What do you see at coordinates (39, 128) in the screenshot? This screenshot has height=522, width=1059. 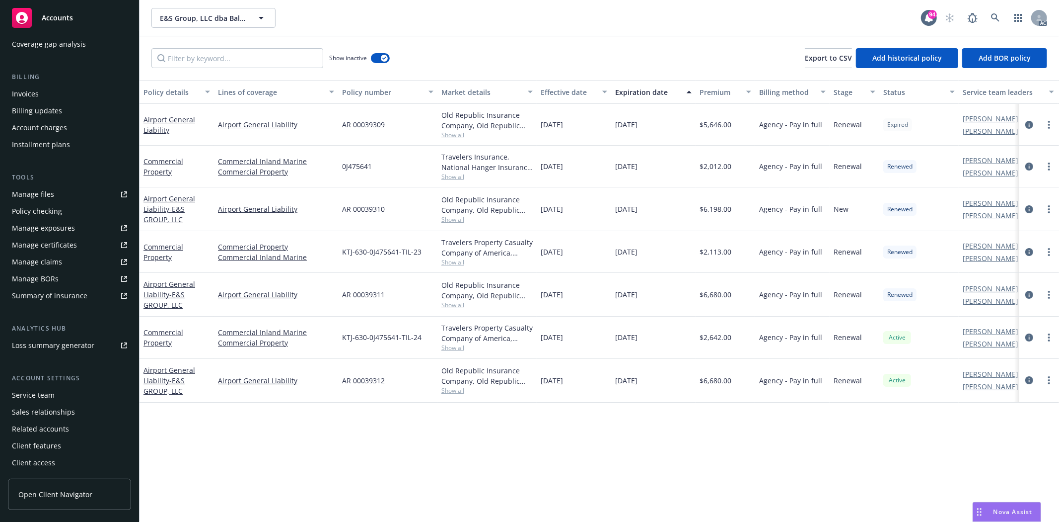 I see `div: Account charges` at bounding box center [39, 128].